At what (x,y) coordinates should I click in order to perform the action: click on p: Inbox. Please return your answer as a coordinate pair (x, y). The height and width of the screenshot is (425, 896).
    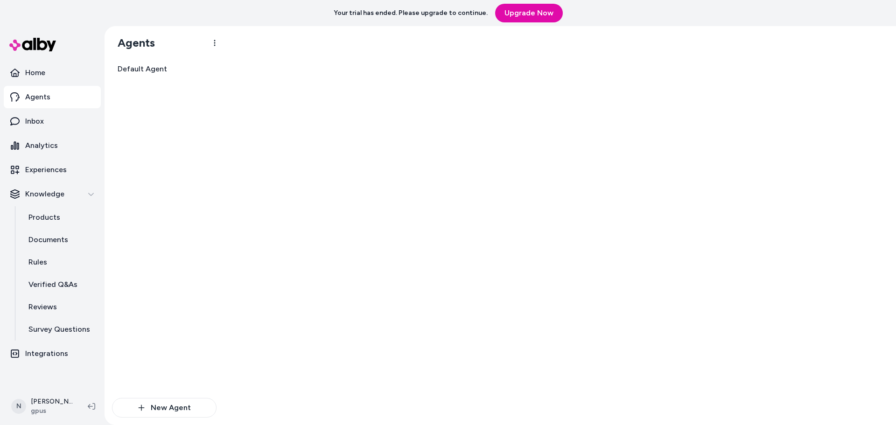
    Looking at the image, I should click on (35, 121).